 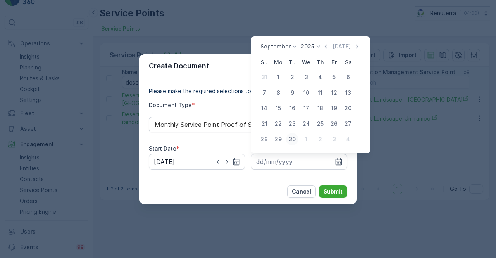 I want to click on th: Saturday, so click(x=348, y=62).